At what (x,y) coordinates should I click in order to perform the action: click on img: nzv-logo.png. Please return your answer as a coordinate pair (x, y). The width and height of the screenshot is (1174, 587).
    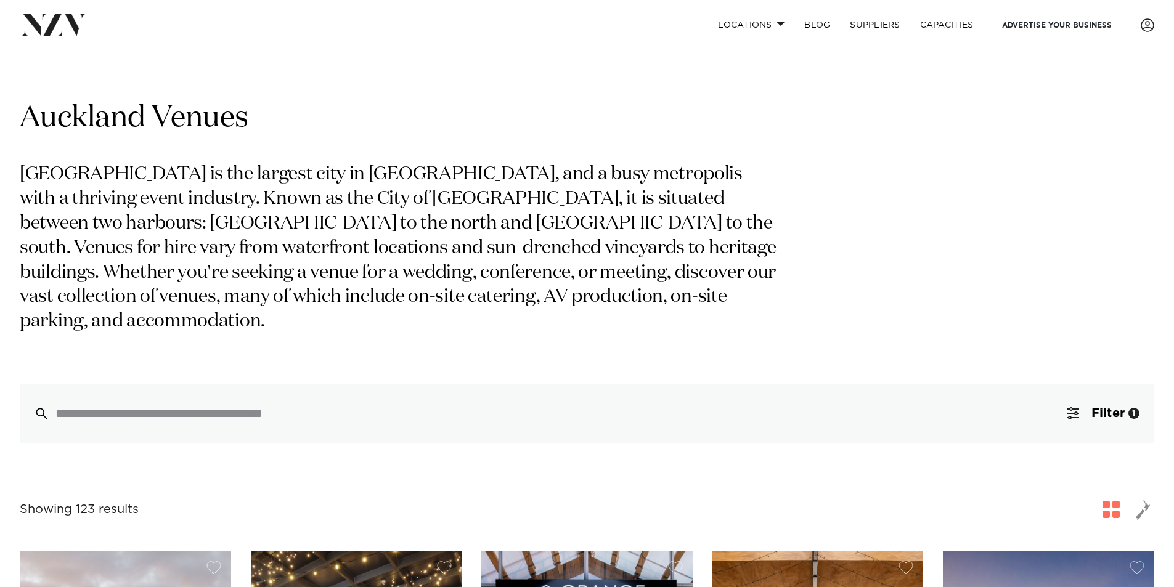
    Looking at the image, I should click on (53, 25).